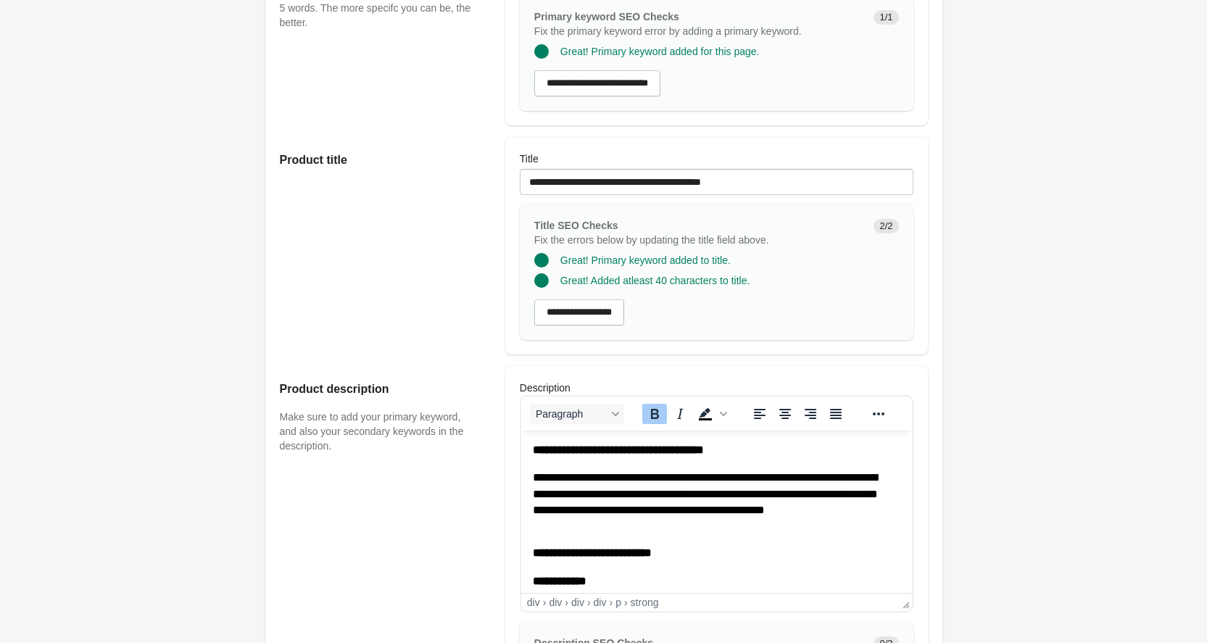 This screenshot has height=643, width=1207. What do you see at coordinates (571, 414) in the screenshot?
I see `span: Paragraph` at bounding box center [571, 414].